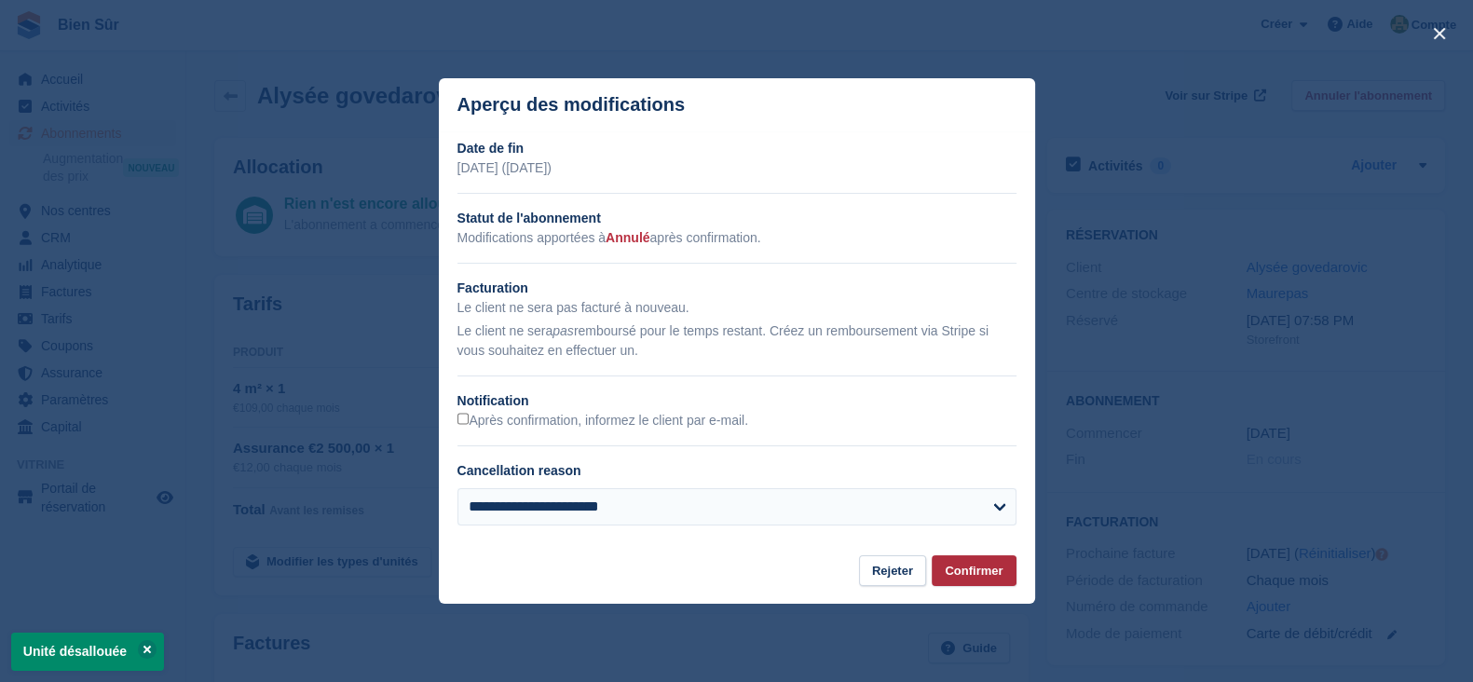  What do you see at coordinates (88, 651) in the screenshot?
I see `p: Unité désallouée` at bounding box center [88, 651].